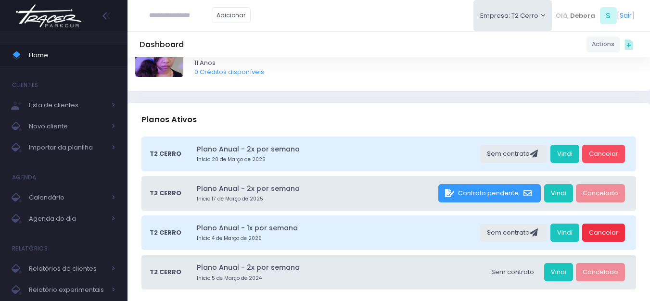 The width and height of the screenshot is (650, 301). What do you see at coordinates (489, 193) in the screenshot?
I see `span: Contrato pendente` at bounding box center [489, 193].